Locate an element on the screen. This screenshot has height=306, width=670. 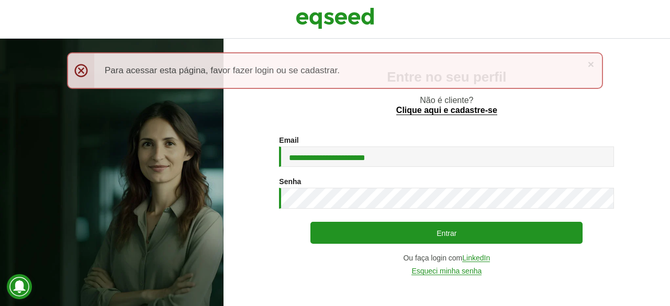
button: Entrar is located at coordinates (447, 233).